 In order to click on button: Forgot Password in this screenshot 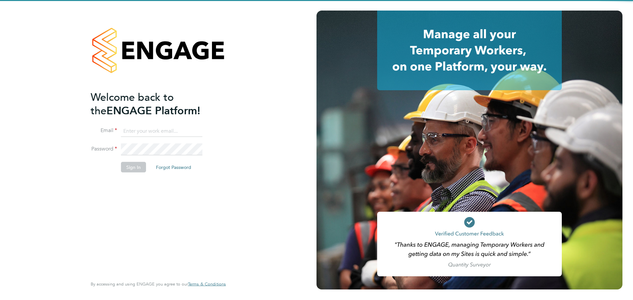, I will do `click(173, 167)`.